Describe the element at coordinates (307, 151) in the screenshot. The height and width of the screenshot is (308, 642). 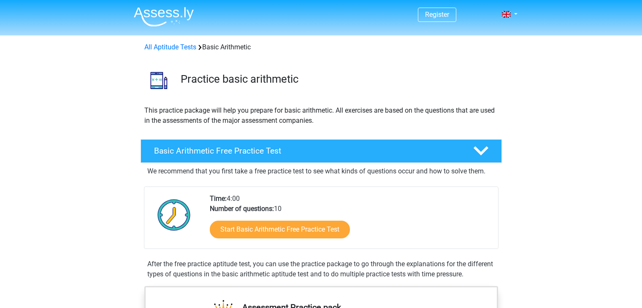
I see `h4: Basic Arithmetic Free Practice Test` at that location.